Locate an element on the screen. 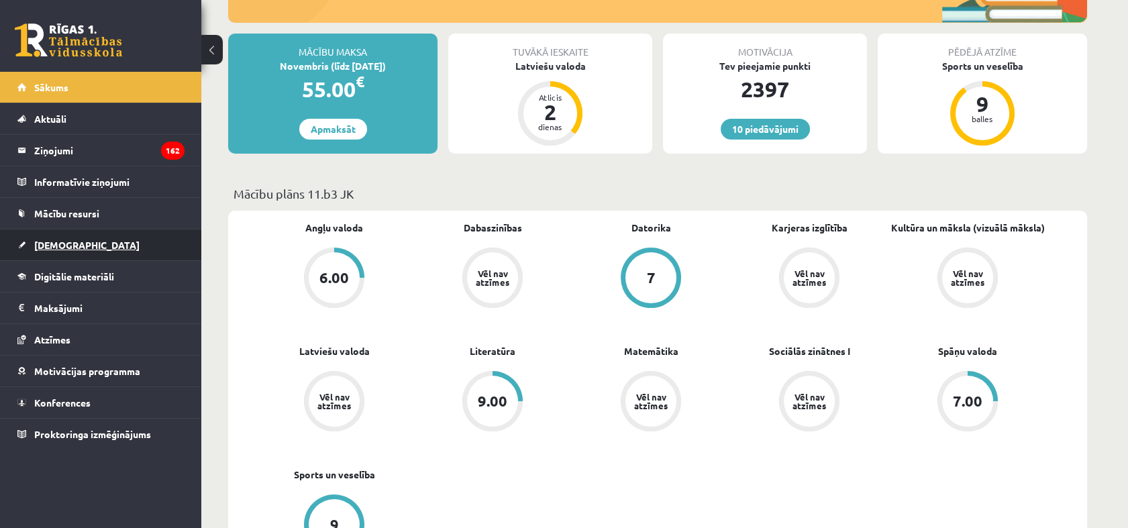 The width and height of the screenshot is (1128, 528). div: Sports un veselība is located at coordinates (982, 66).